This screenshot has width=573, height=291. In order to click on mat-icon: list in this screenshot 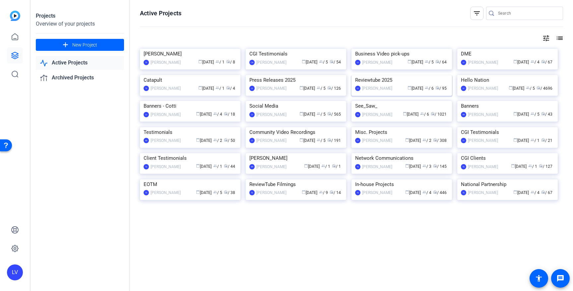, I will do `click(559, 38)`.